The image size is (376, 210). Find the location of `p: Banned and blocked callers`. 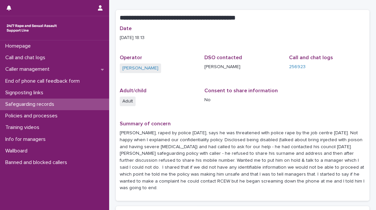

p: Banned and blocked callers is located at coordinates (37, 162).